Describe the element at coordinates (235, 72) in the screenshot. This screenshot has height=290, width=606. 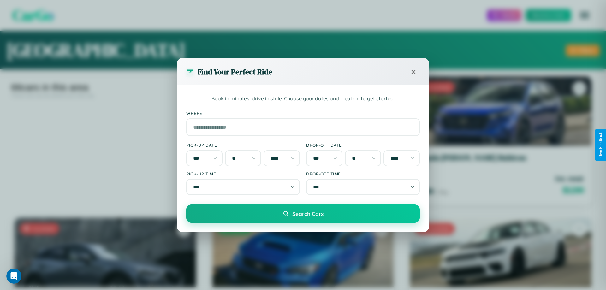
I see `h3: Find Your Perfect Ride` at that location.